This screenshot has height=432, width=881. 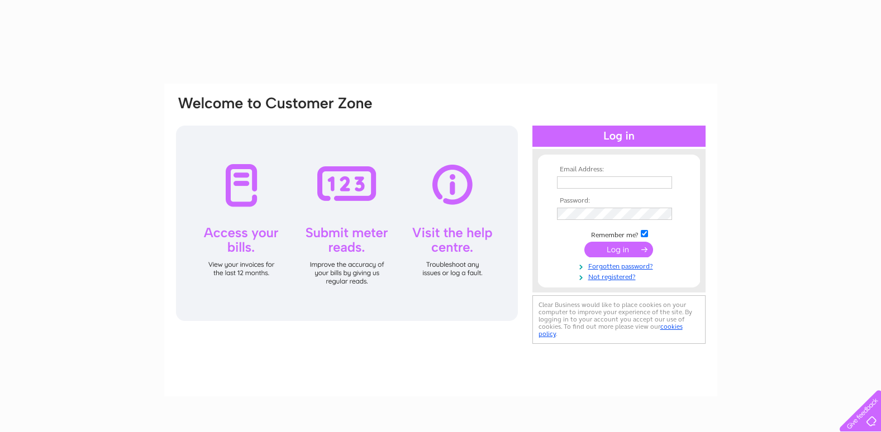 What do you see at coordinates (618, 250) in the screenshot?
I see `input: Submit` at bounding box center [618, 250].